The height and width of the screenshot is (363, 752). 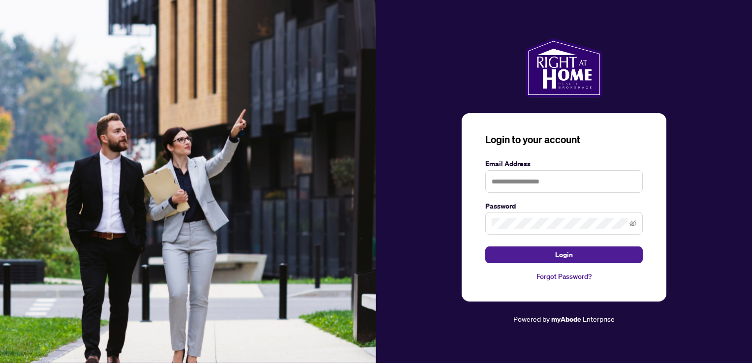 I want to click on span: eye-invisible, so click(x=632, y=223).